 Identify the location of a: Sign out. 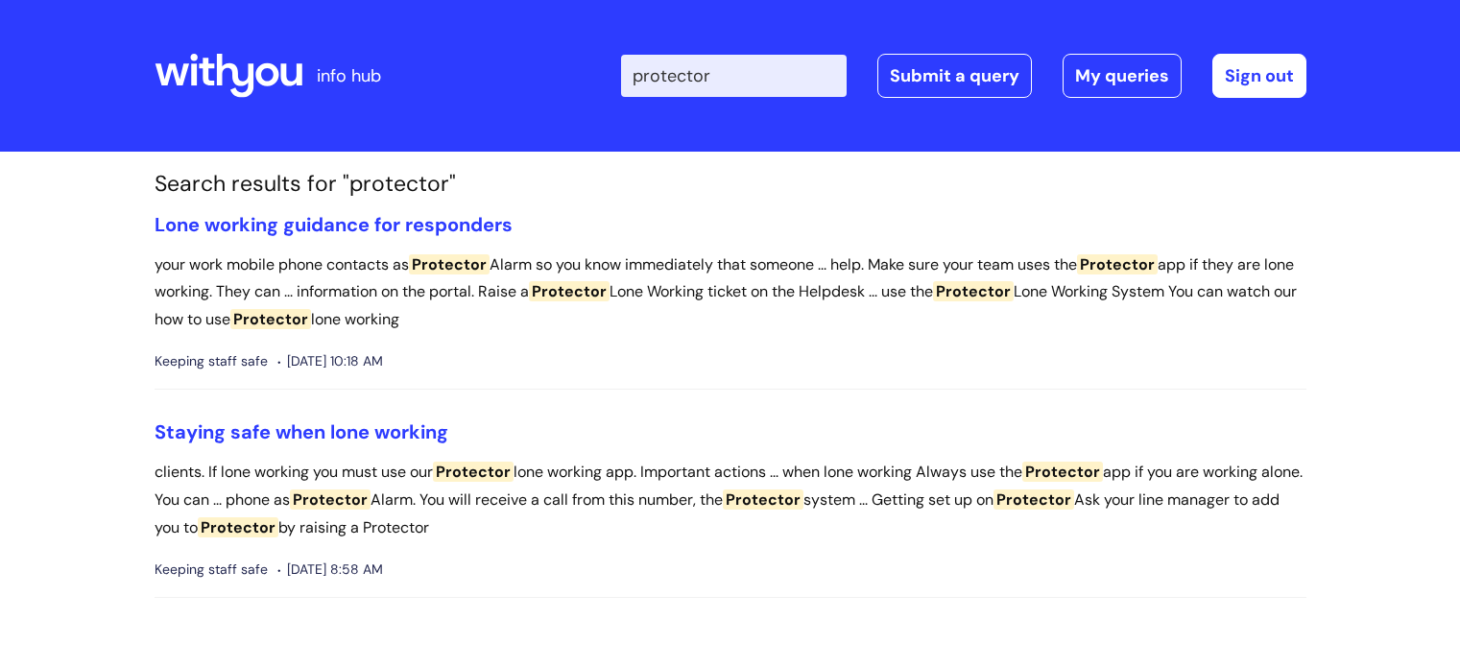
(1260, 76).